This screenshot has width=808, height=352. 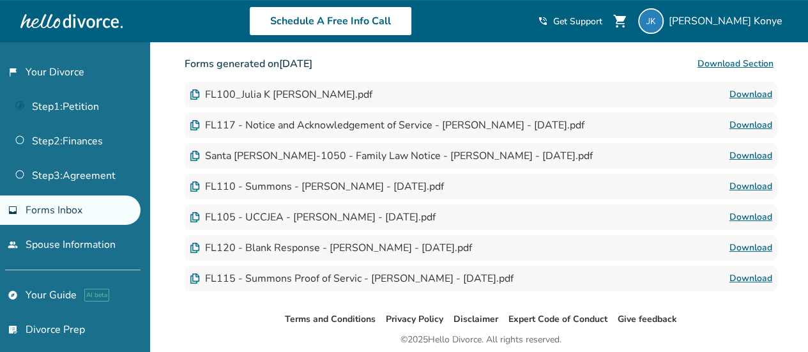 I want to click on span: phone_in_talk, so click(x=543, y=21).